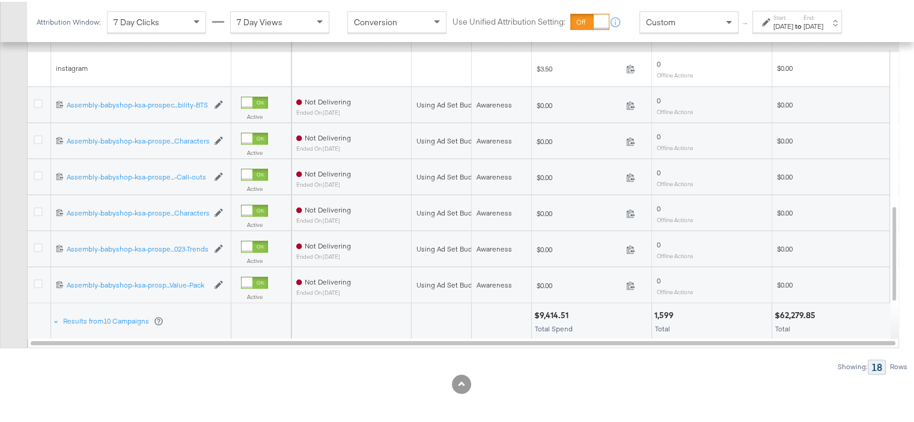 Image resolution: width=914 pixels, height=422 pixels. What do you see at coordinates (813, 16) in the screenshot?
I see `label: End:` at bounding box center [813, 16].